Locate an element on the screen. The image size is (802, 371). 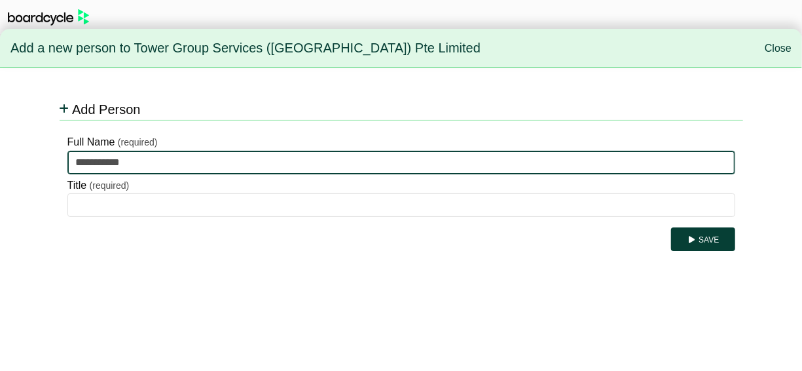
span: Add Person is located at coordinates (106, 109).